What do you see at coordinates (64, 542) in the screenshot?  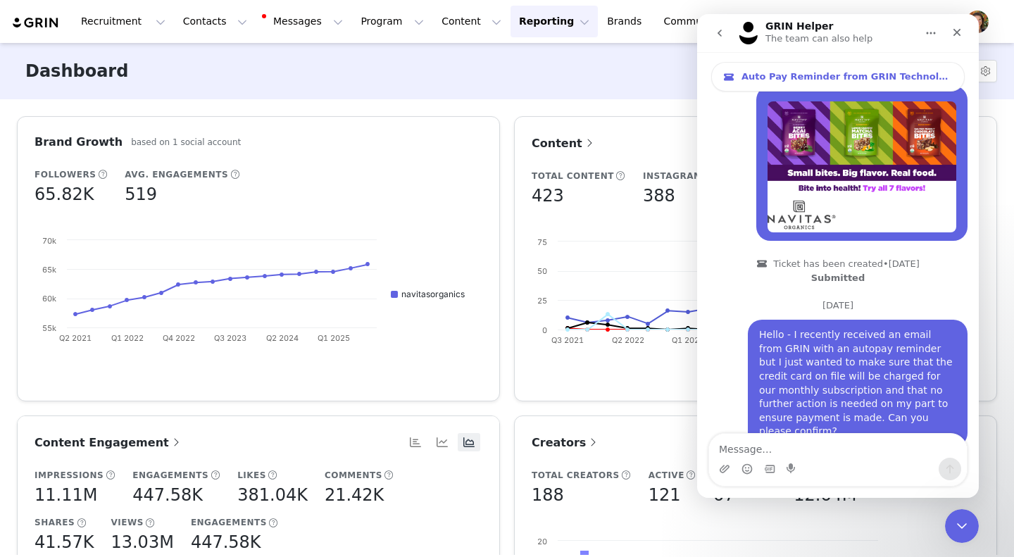 I see `h5: 41.57K` at bounding box center [64, 542].